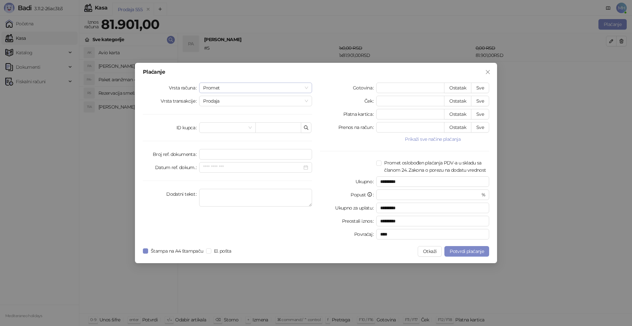 The image size is (632, 326). I want to click on label: ID kupca, so click(188, 128).